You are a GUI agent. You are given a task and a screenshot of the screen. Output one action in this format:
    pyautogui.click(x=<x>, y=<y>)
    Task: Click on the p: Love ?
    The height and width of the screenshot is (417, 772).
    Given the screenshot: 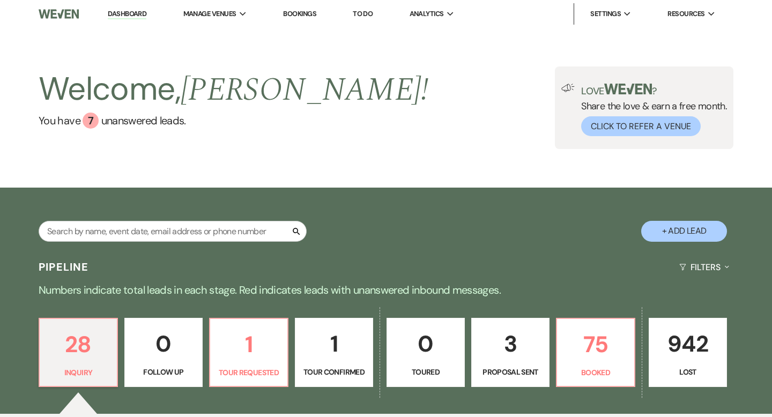 What is the action you would take?
    pyautogui.click(x=654, y=90)
    